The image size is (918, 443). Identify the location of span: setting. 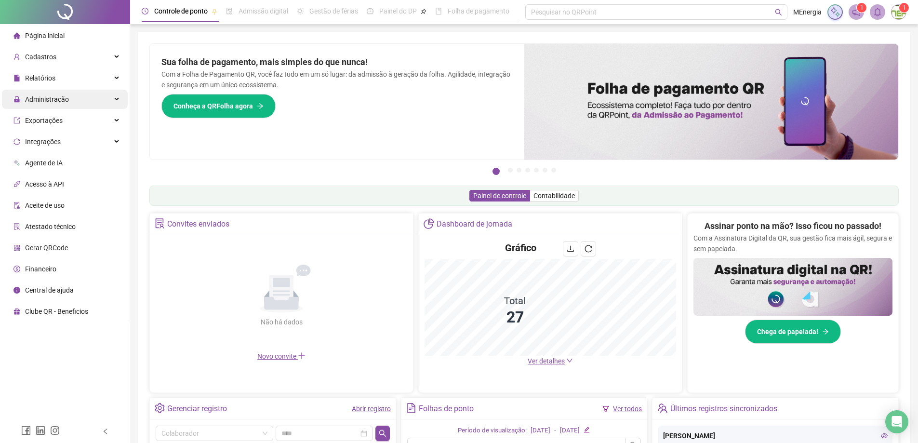
(159, 408).